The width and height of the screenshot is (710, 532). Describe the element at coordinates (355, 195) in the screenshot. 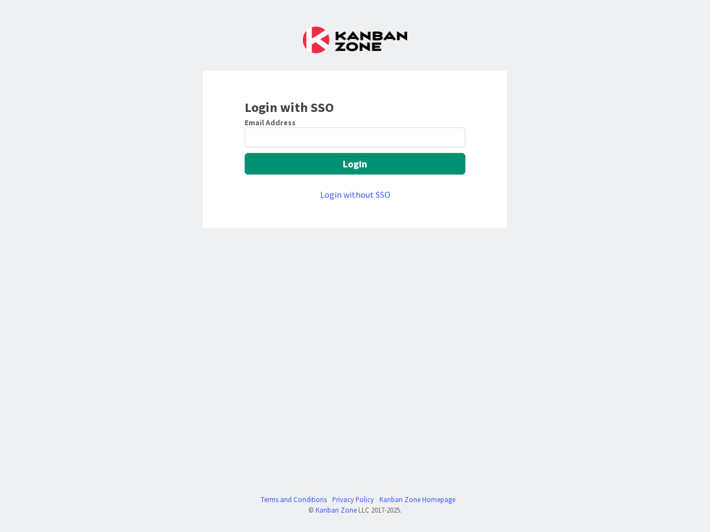

I see `a: Login without SSO` at that location.